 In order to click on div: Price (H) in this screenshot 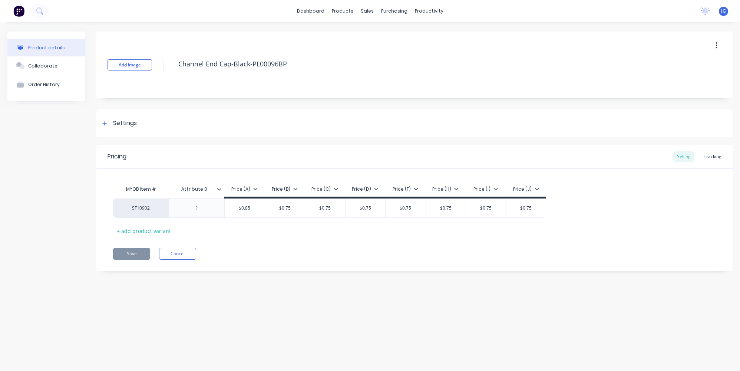, I will do `click(445, 189)`.